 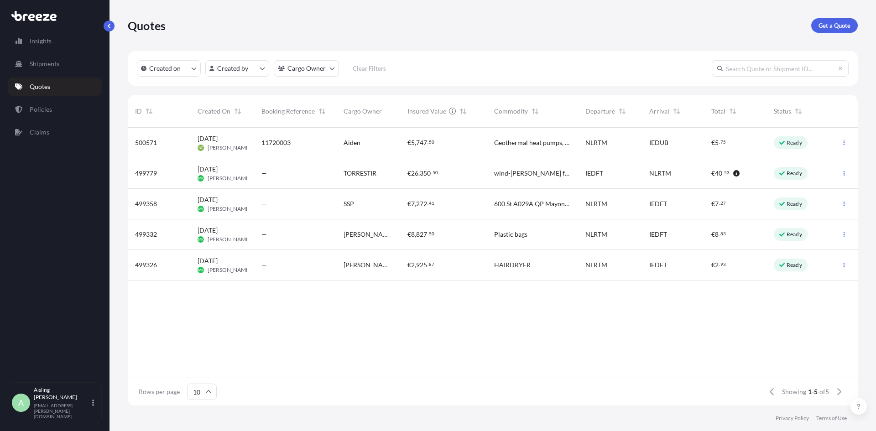 I want to click on a: Insights, so click(x=55, y=41).